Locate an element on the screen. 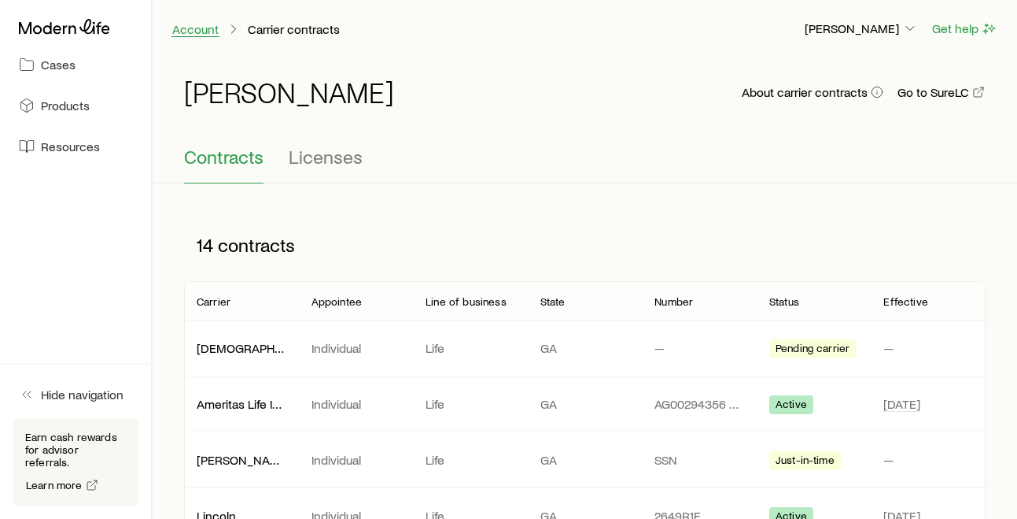  span: contracts is located at coordinates (257, 245).